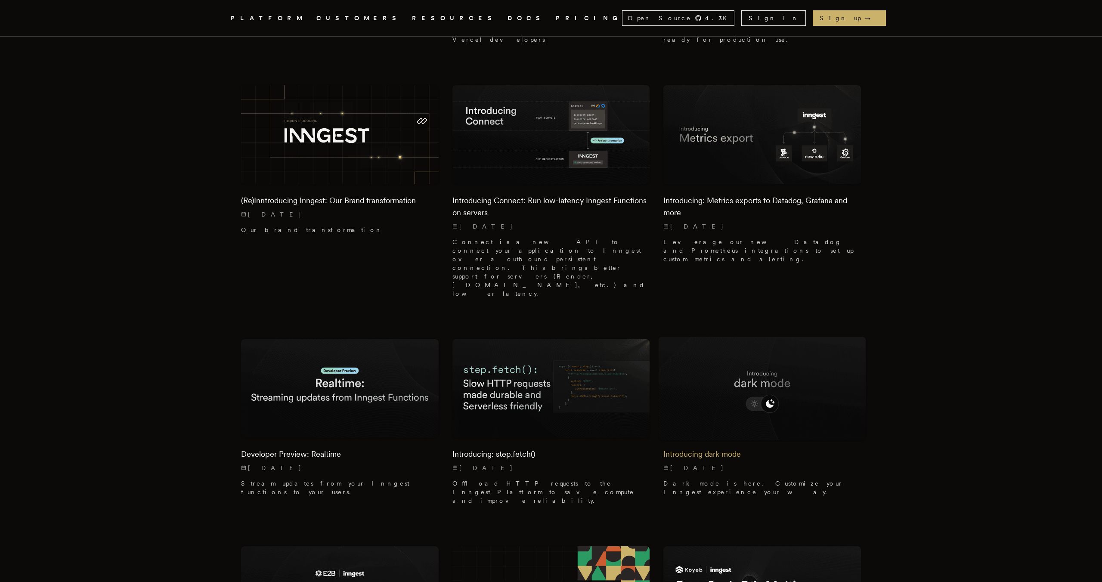 The image size is (1102, 582). Describe the element at coordinates (551, 134) in the screenshot. I see `img: Featured image for Introducing Connect: Run low-latency Inngest Functions on servers blog post` at that location.